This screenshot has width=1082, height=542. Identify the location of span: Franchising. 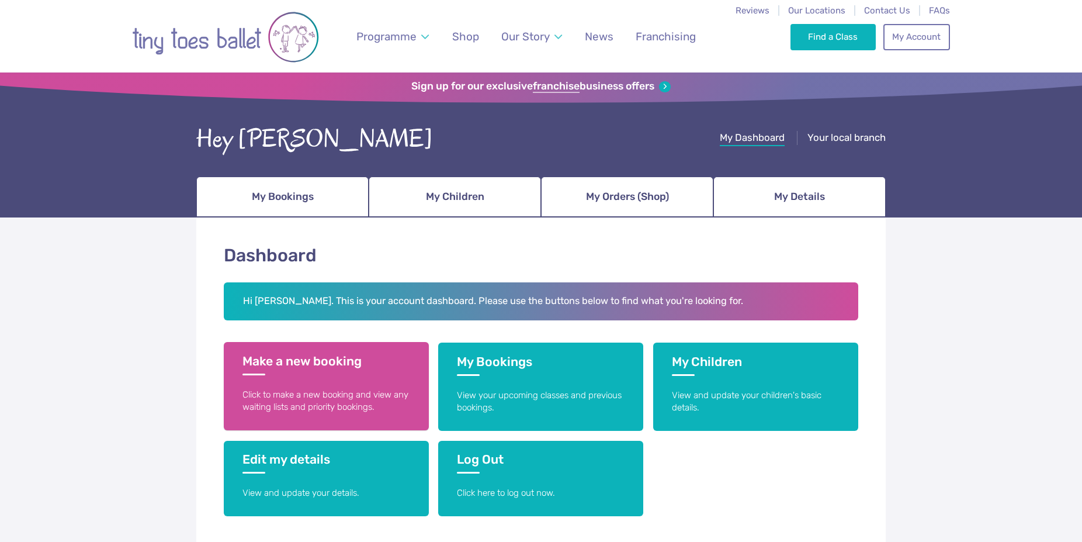
(666, 36).